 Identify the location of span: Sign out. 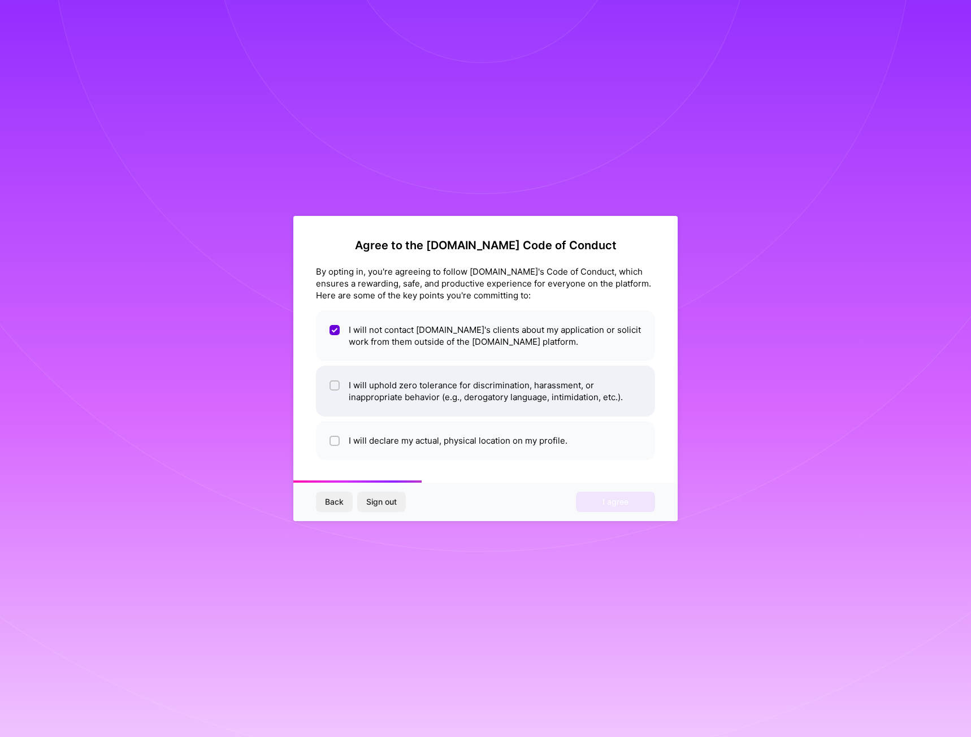
(382, 502).